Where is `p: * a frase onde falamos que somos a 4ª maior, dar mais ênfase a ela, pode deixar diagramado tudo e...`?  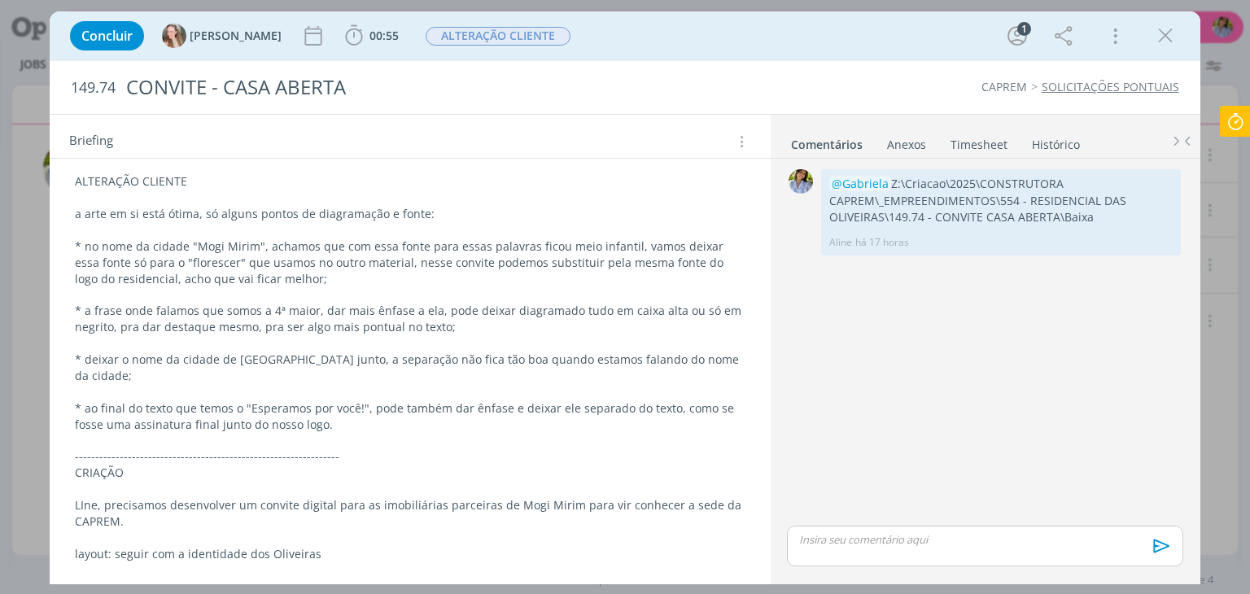
p: * a frase onde falamos que somos a 4ª maior, dar mais ênfase a ela, pode deixar diagramado tudo e... is located at coordinates (409, 319).